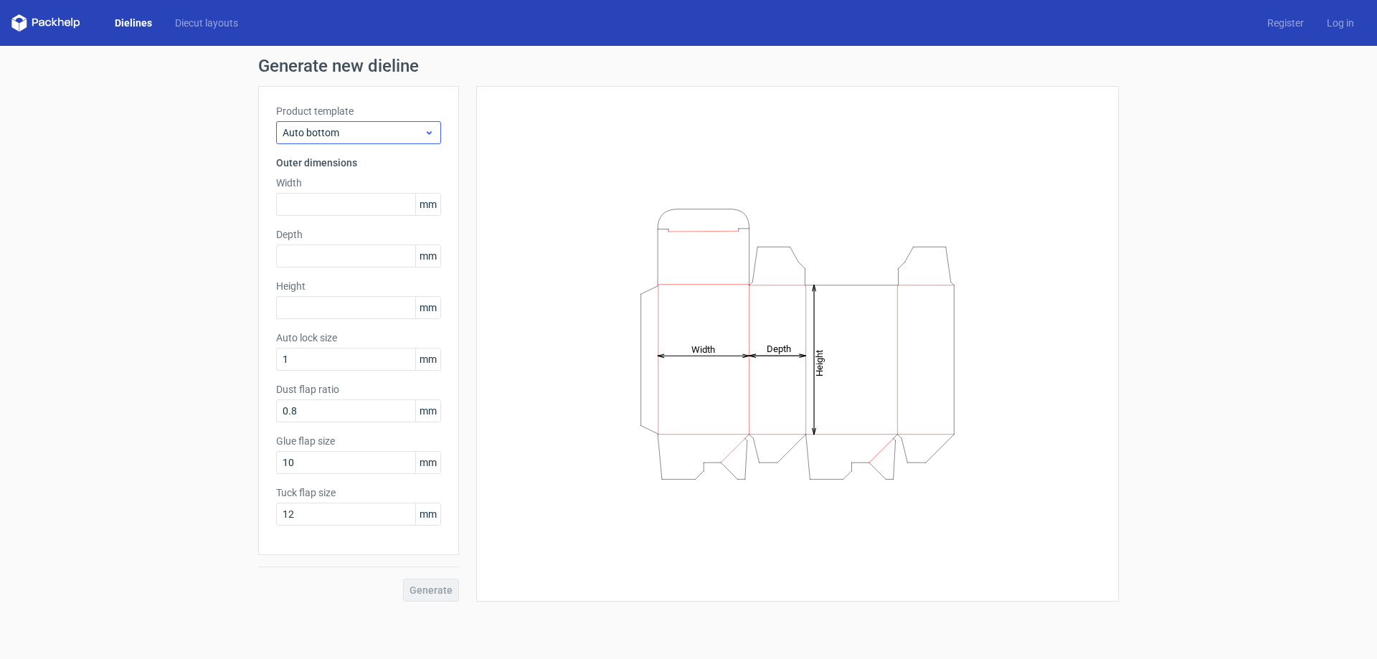  Describe the element at coordinates (359, 389) in the screenshot. I see `label: Dust flap ratio` at that location.